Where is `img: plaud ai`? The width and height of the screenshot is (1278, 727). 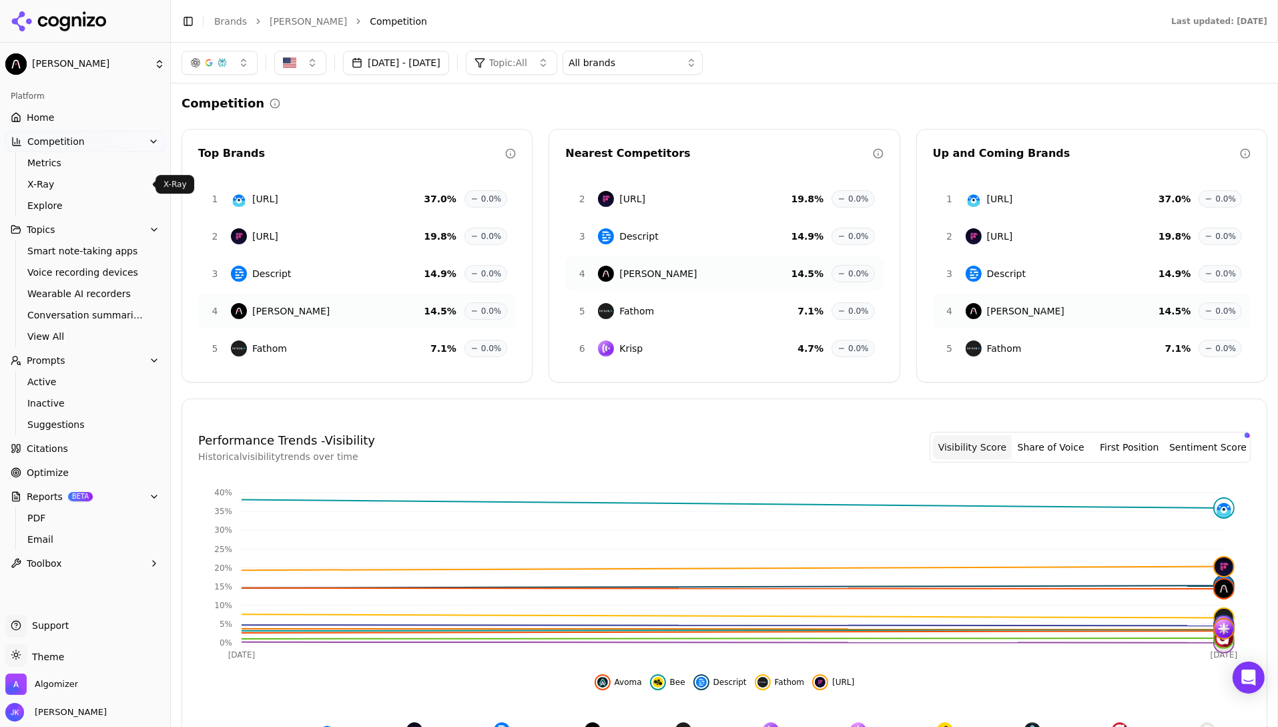 img: plaud ai is located at coordinates (1224, 589).